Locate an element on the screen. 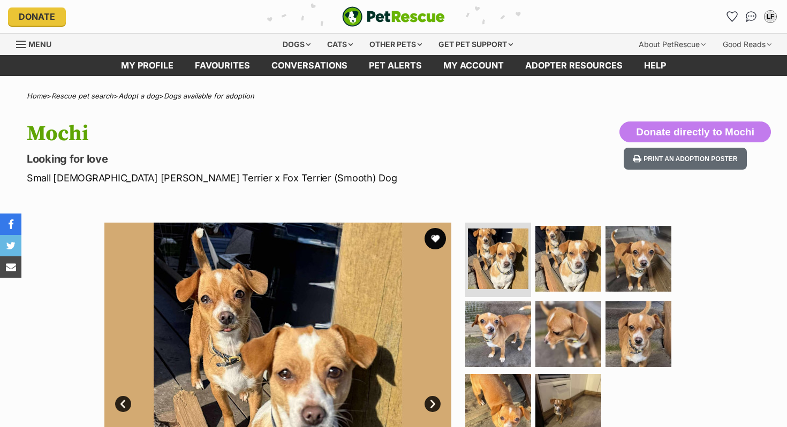 This screenshot has width=787, height=427. div: Cats is located at coordinates (340, 44).